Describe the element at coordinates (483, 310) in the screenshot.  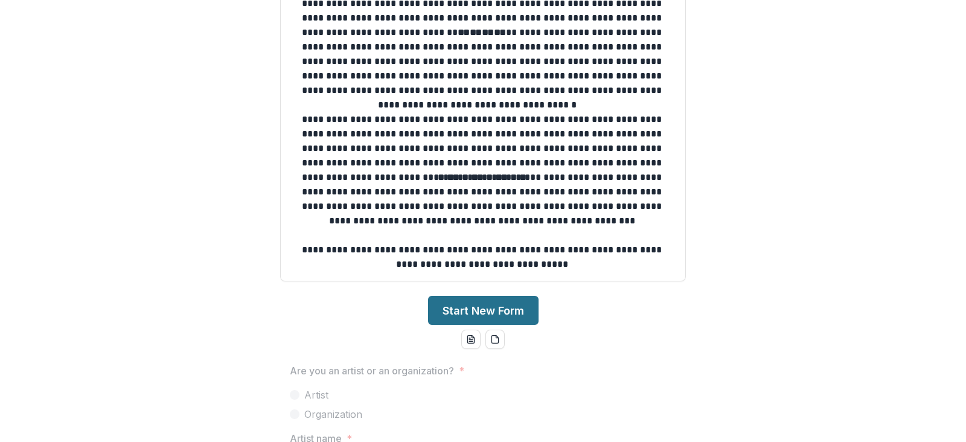
I see `button: Start New Form` at that location.